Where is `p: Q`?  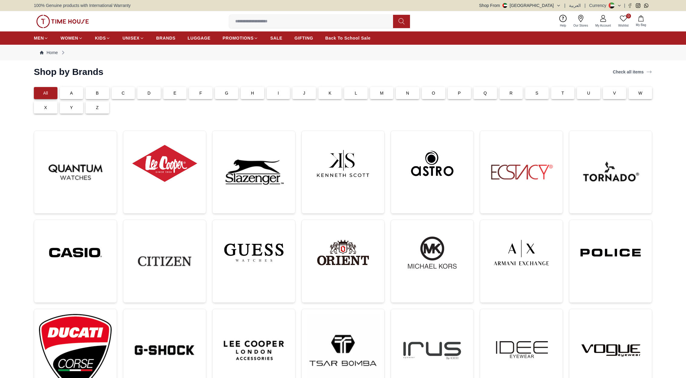 p: Q is located at coordinates (485, 93).